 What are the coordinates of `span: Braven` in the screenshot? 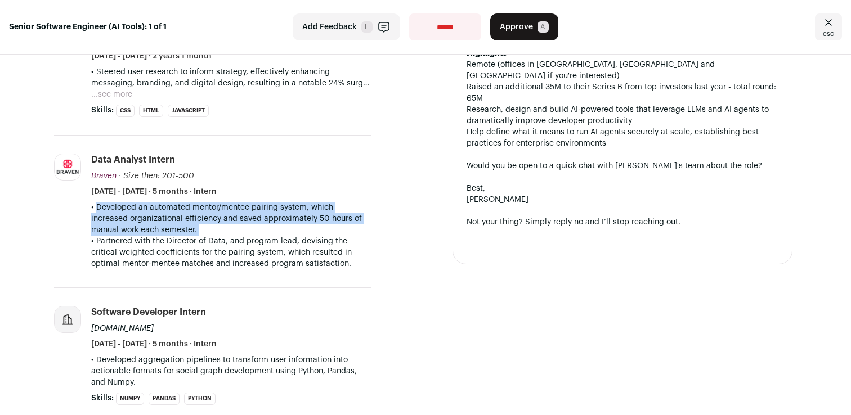 It's located at (104, 176).